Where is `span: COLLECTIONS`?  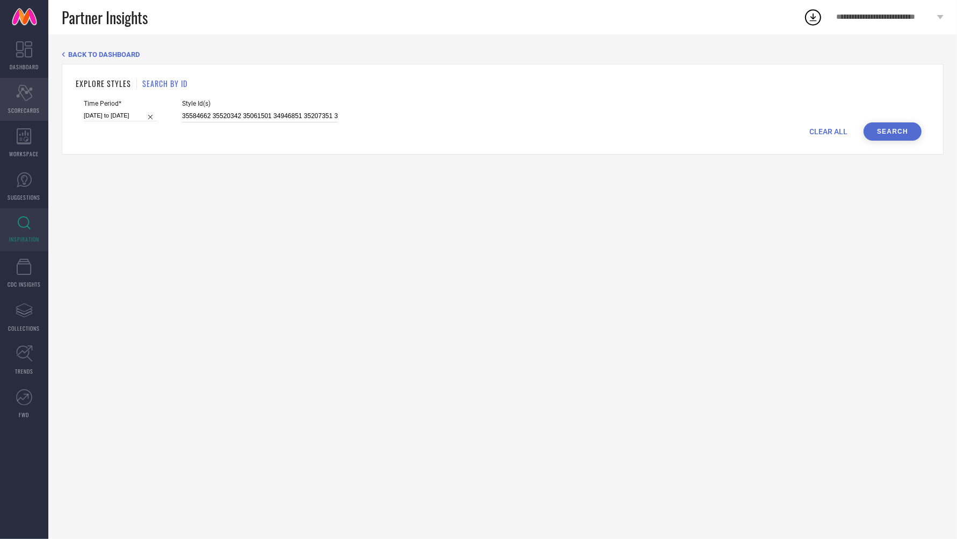 span: COLLECTIONS is located at coordinates (24, 328).